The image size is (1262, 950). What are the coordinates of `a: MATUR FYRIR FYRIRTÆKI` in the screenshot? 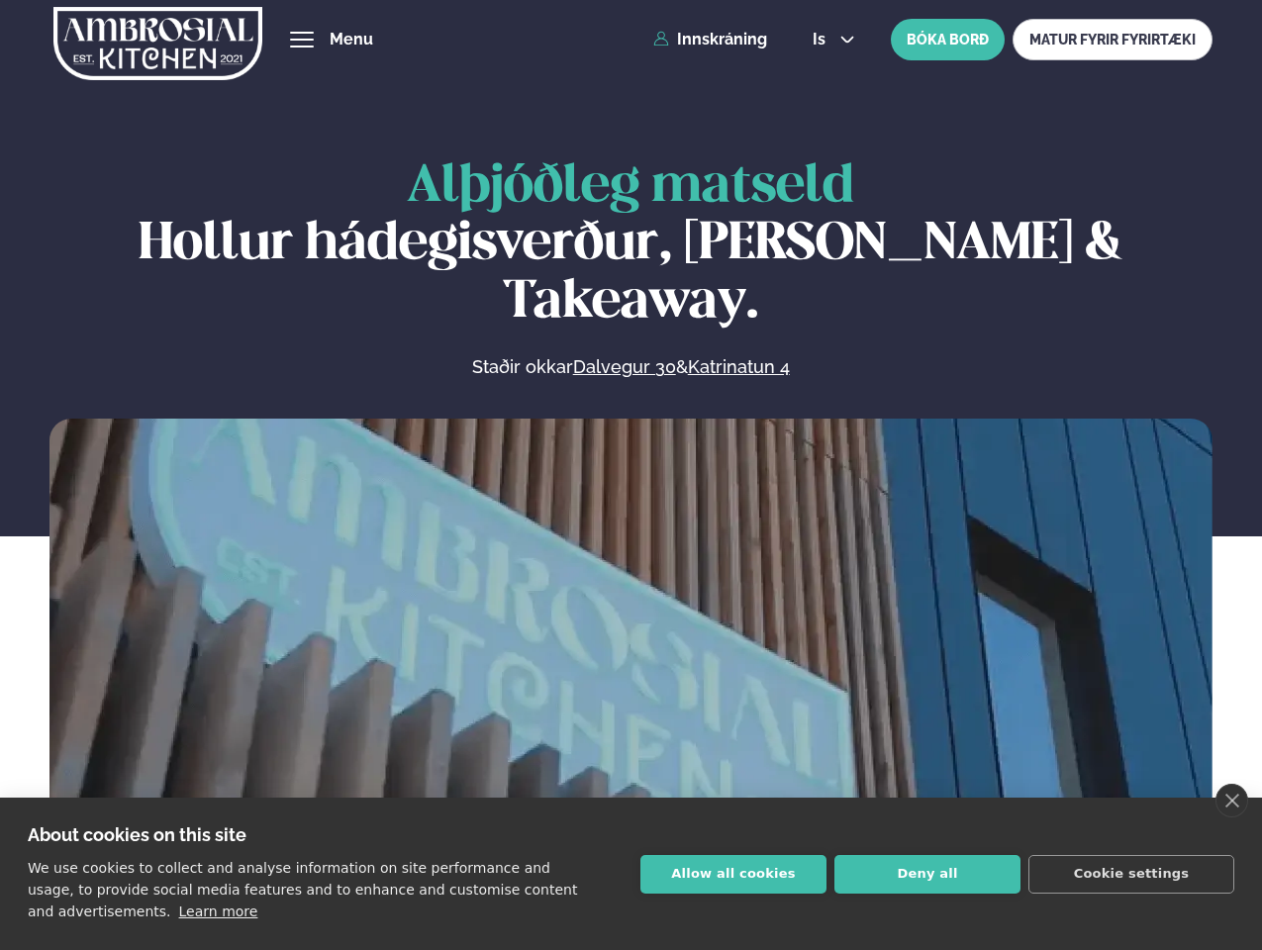 It's located at (1112, 40).